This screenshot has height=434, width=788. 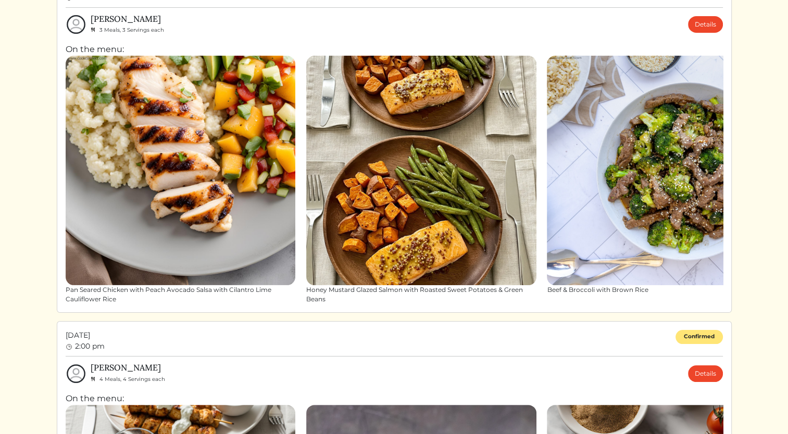 I want to click on span: 3 Meals, 3 Servings each, so click(x=132, y=30).